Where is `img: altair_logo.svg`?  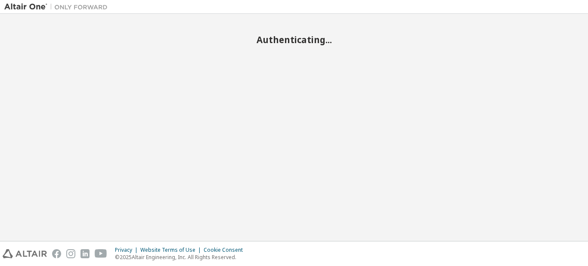
img: altair_logo.svg is located at coordinates (25, 253).